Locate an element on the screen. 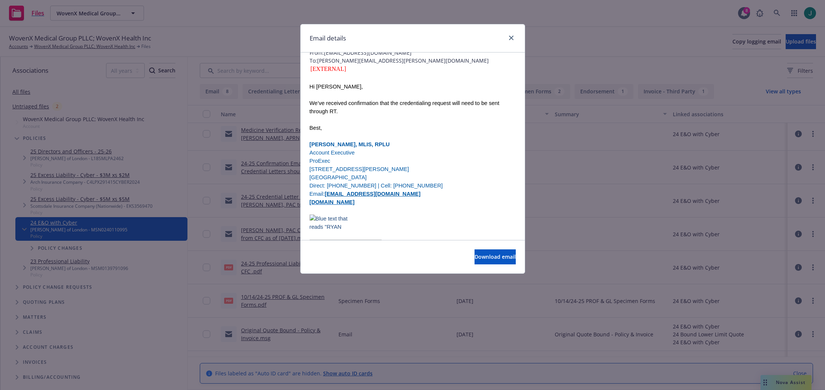 This screenshot has width=825, height=390. img: Blue text that reads "RYAN SPECIALTY" is located at coordinates (329, 223).